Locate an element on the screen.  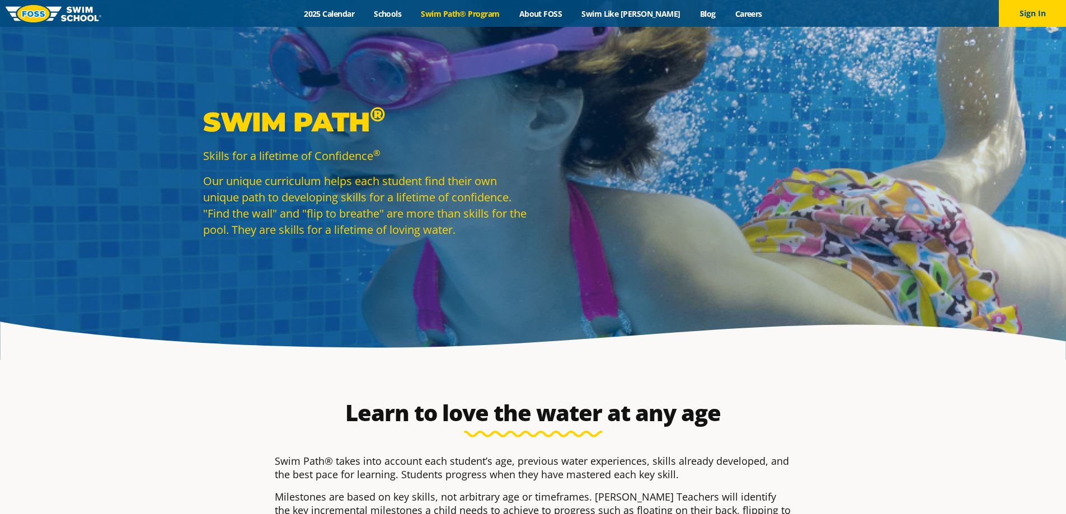
p: Skills for a lifetime of Confidence is located at coordinates (366, 156).